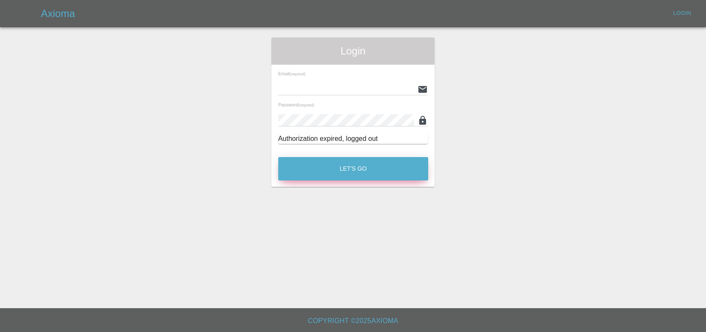 The width and height of the screenshot is (706, 332). I want to click on div: Authorization expired, logged out, so click(353, 139).